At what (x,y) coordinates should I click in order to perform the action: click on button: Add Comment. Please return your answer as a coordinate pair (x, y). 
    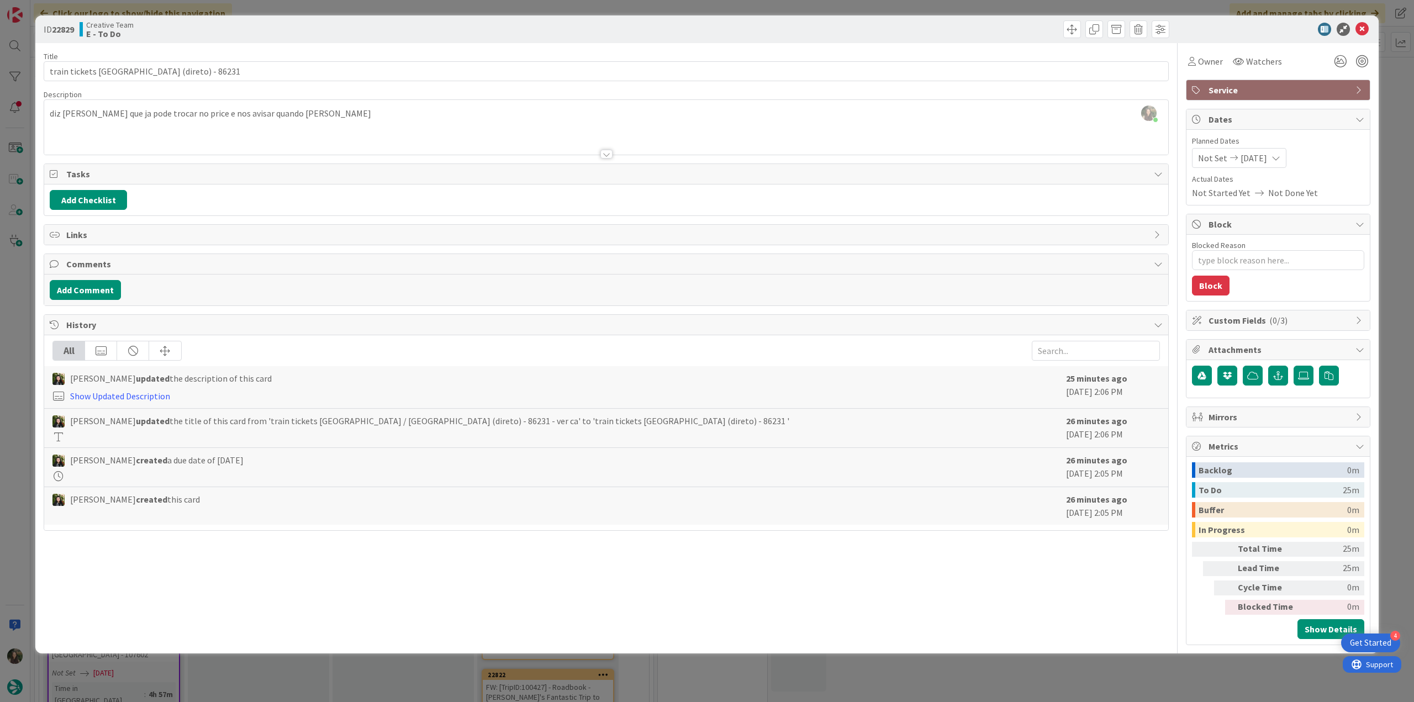
    Looking at the image, I should click on (85, 290).